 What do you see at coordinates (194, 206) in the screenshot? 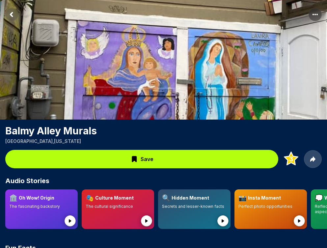
I see `p: Secrets and lesser-known facts` at bounding box center [194, 206].